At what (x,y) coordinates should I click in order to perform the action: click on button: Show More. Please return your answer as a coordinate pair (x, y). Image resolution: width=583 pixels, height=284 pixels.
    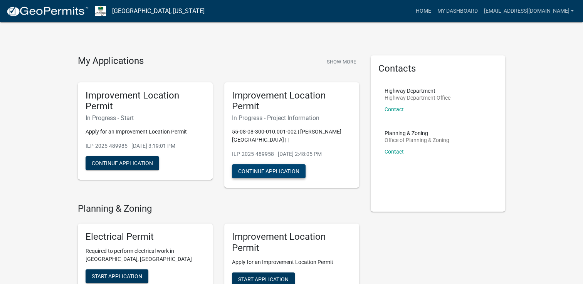
    Looking at the image, I should click on (342, 62).